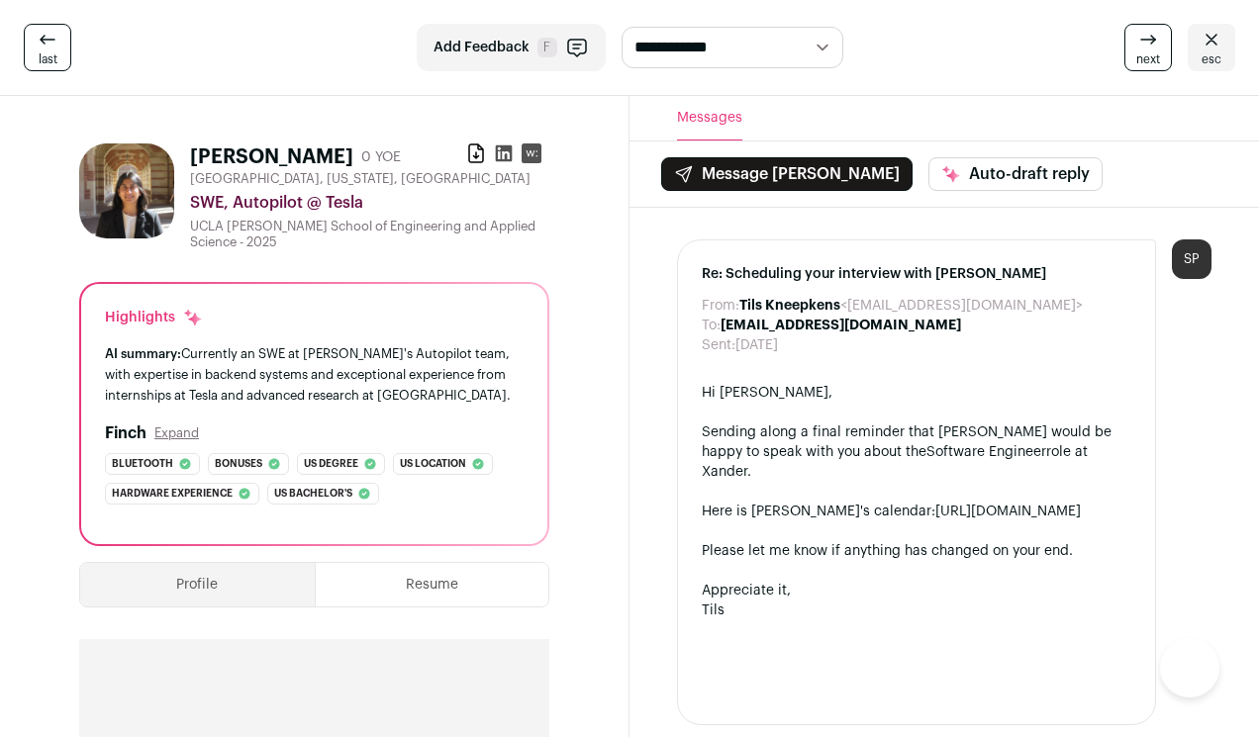 The width and height of the screenshot is (1259, 737). Describe the element at coordinates (433, 464) in the screenshot. I see `span: Us location` at that location.